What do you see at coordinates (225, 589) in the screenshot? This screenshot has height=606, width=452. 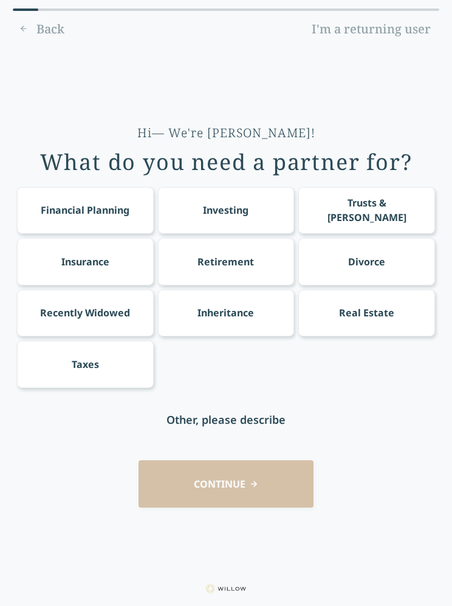 I see `img: Willow logo` at bounding box center [225, 589].